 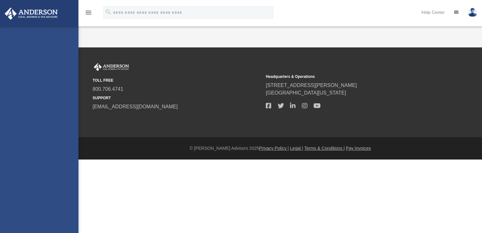 I want to click on img: User Pic, so click(x=472, y=12).